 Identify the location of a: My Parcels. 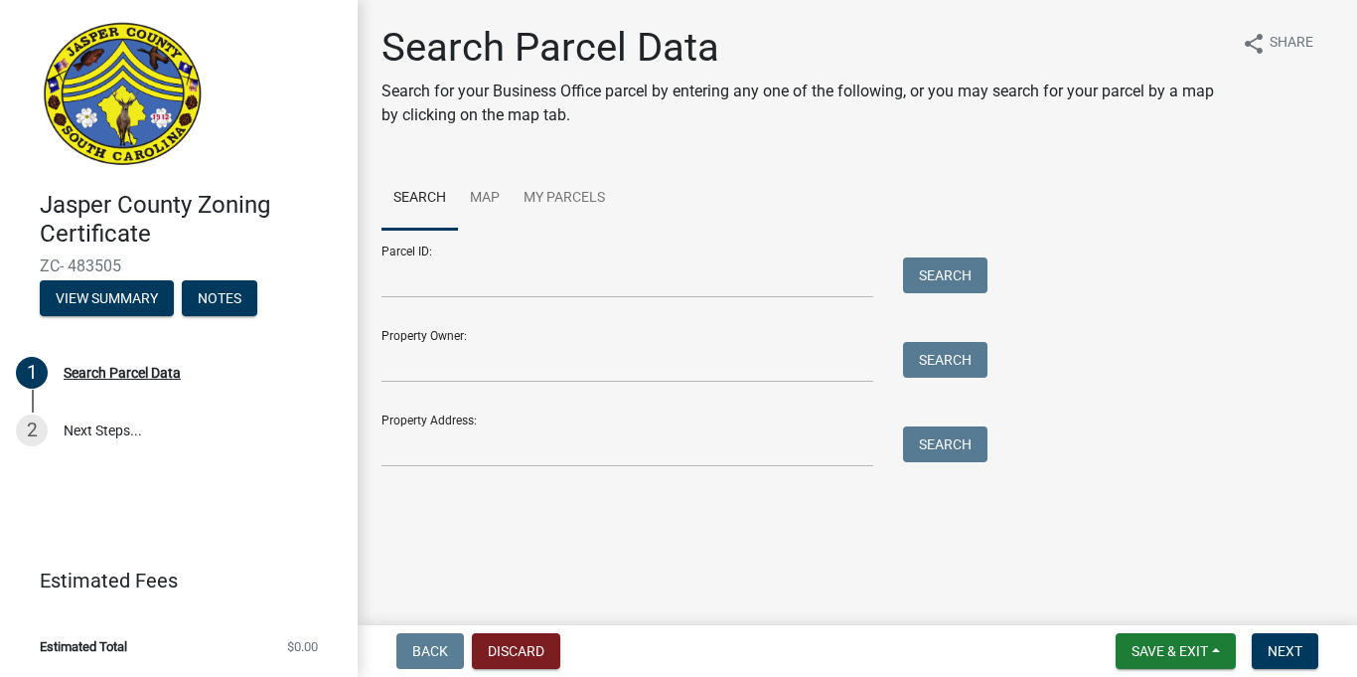
(564, 199).